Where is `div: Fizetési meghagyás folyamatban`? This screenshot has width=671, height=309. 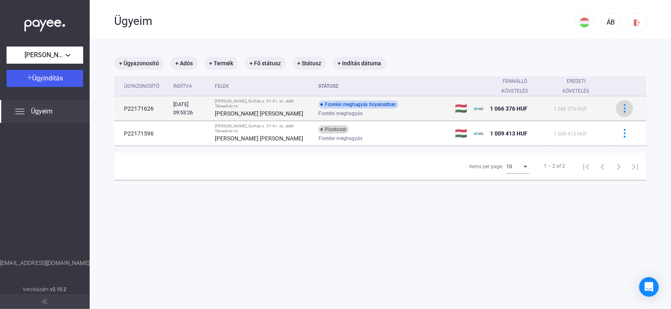 div: Fizetési meghagyás folyamatban is located at coordinates (358, 104).